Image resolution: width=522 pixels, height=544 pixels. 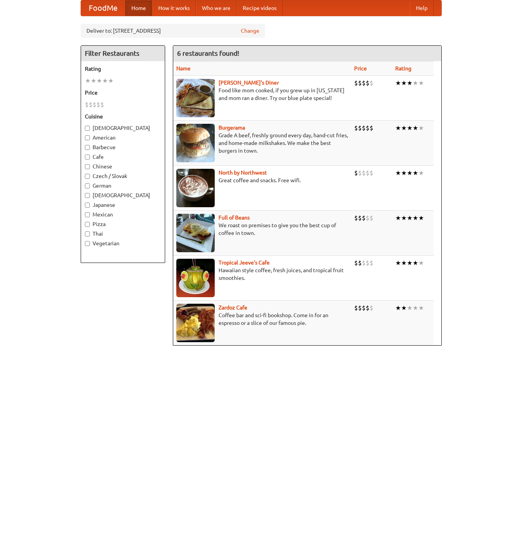 I want to click on p: Hawaiian style coffee, fresh juices, and tropical fruit smoothies., so click(x=262, y=274).